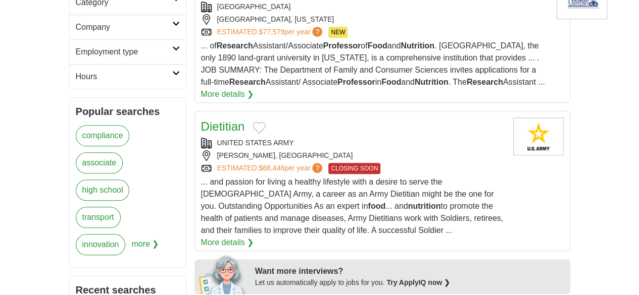 This screenshot has height=295, width=639. What do you see at coordinates (424, 206) in the screenshot?
I see `strong: nutrition` at bounding box center [424, 206].